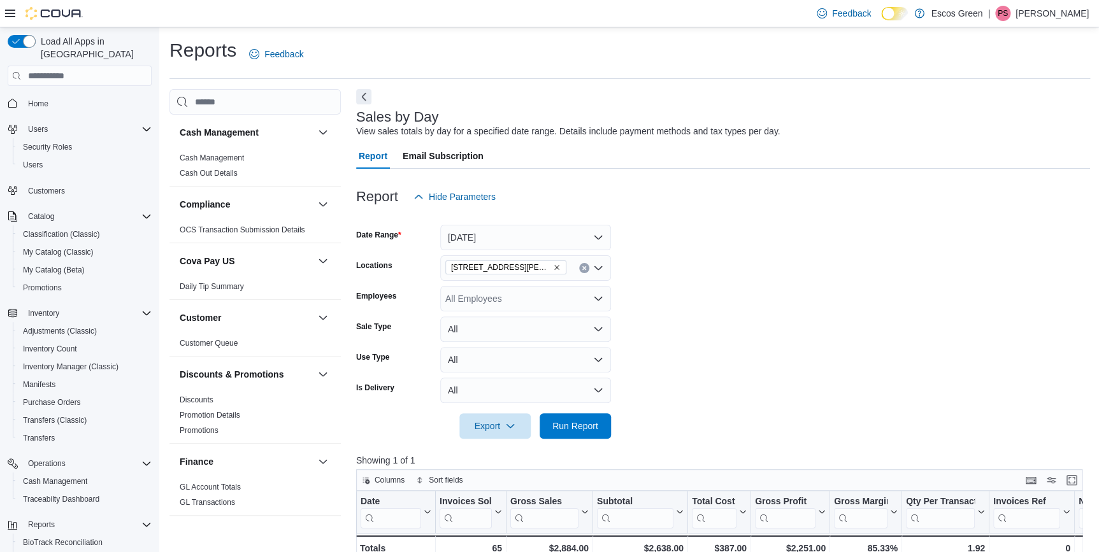 The width and height of the screenshot is (1099, 552). Describe the element at coordinates (212, 158) in the screenshot. I see `span: Cash Management` at that location.